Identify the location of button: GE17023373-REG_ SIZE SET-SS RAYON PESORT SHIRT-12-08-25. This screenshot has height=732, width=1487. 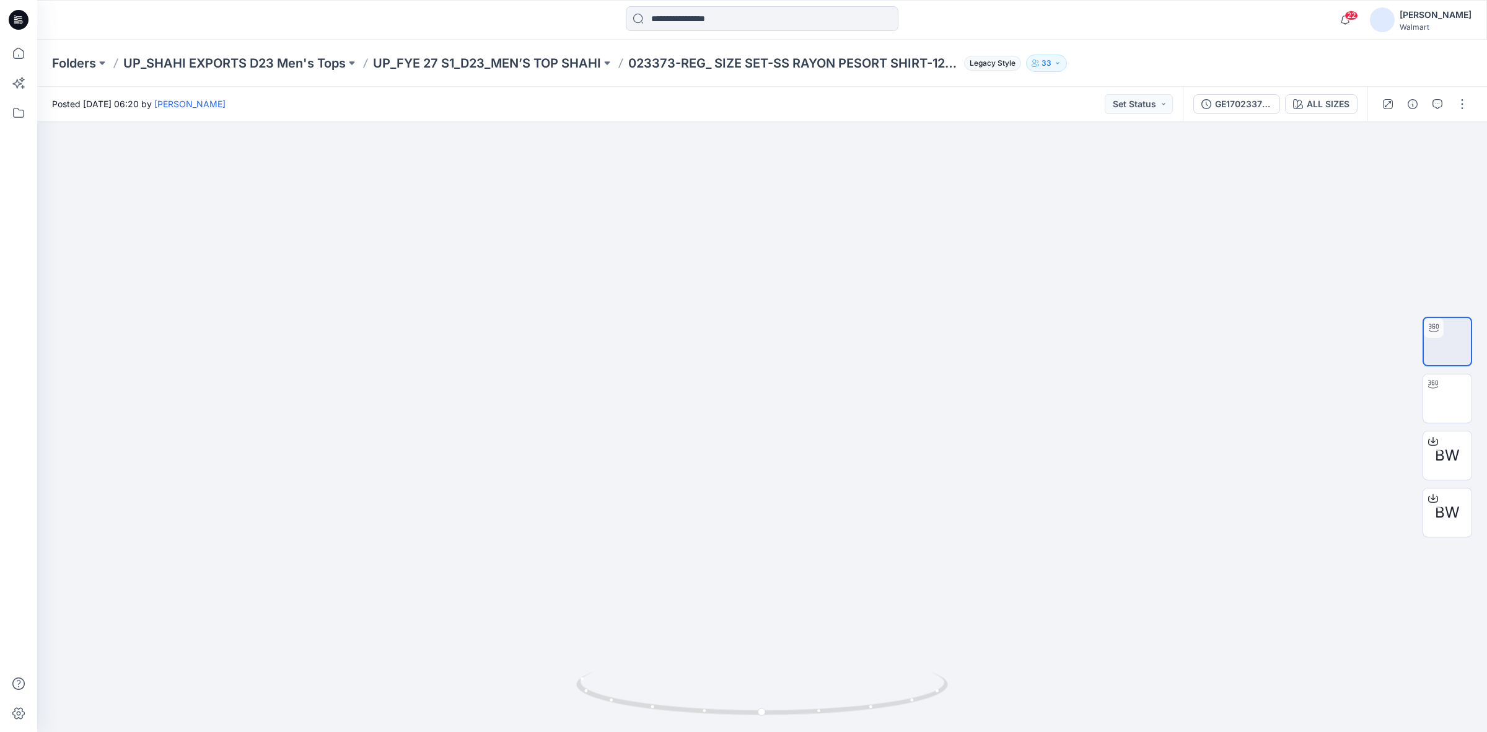
(1237, 104).